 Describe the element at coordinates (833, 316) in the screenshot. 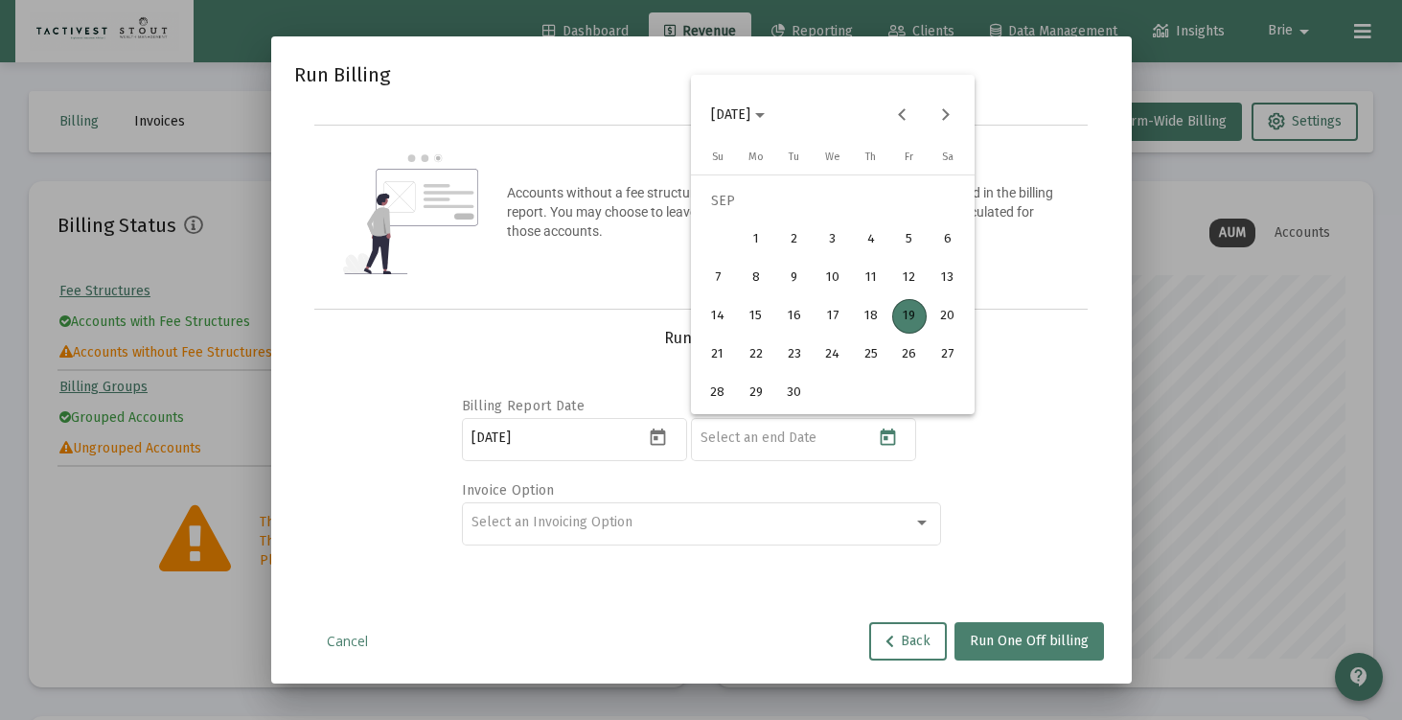

I see `button: 2025-09-17` at that location.